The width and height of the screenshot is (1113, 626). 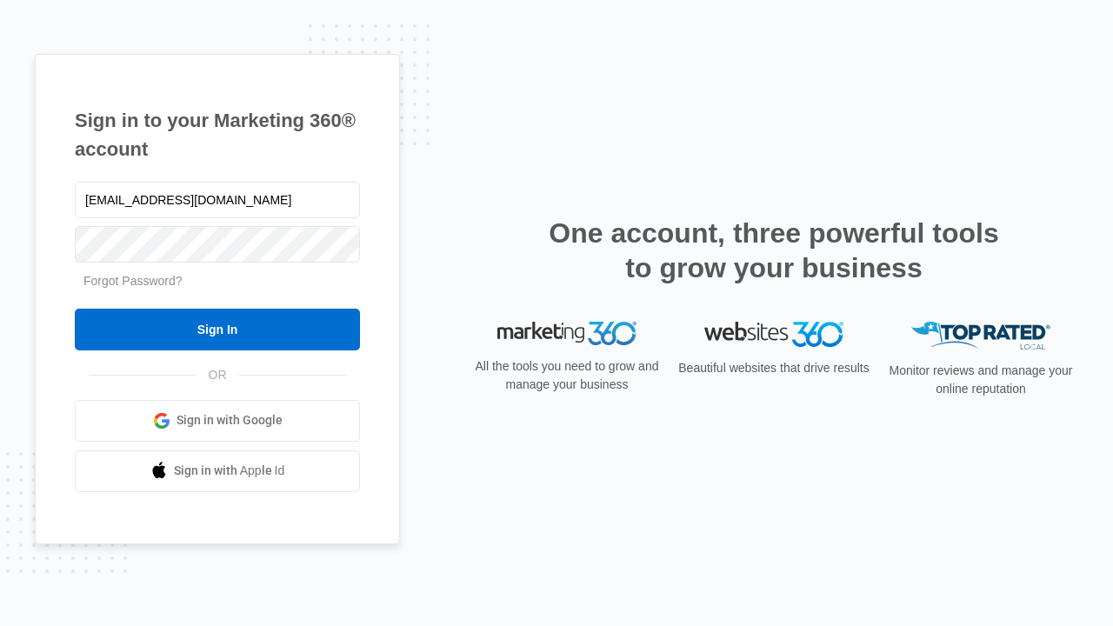 I want to click on img: Websites 360, so click(x=774, y=334).